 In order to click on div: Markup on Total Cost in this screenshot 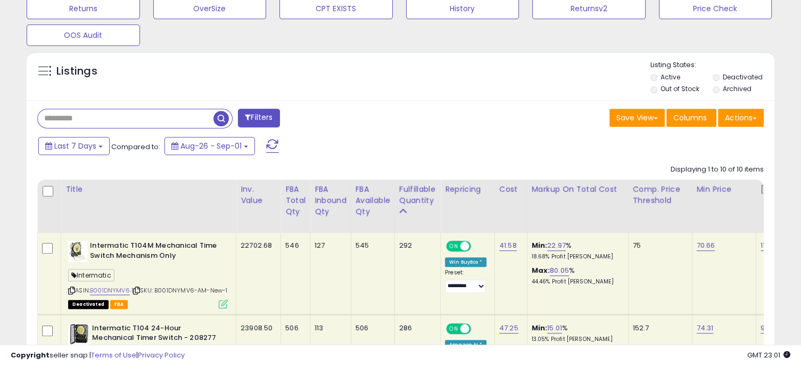, I will do `click(578, 189)`.